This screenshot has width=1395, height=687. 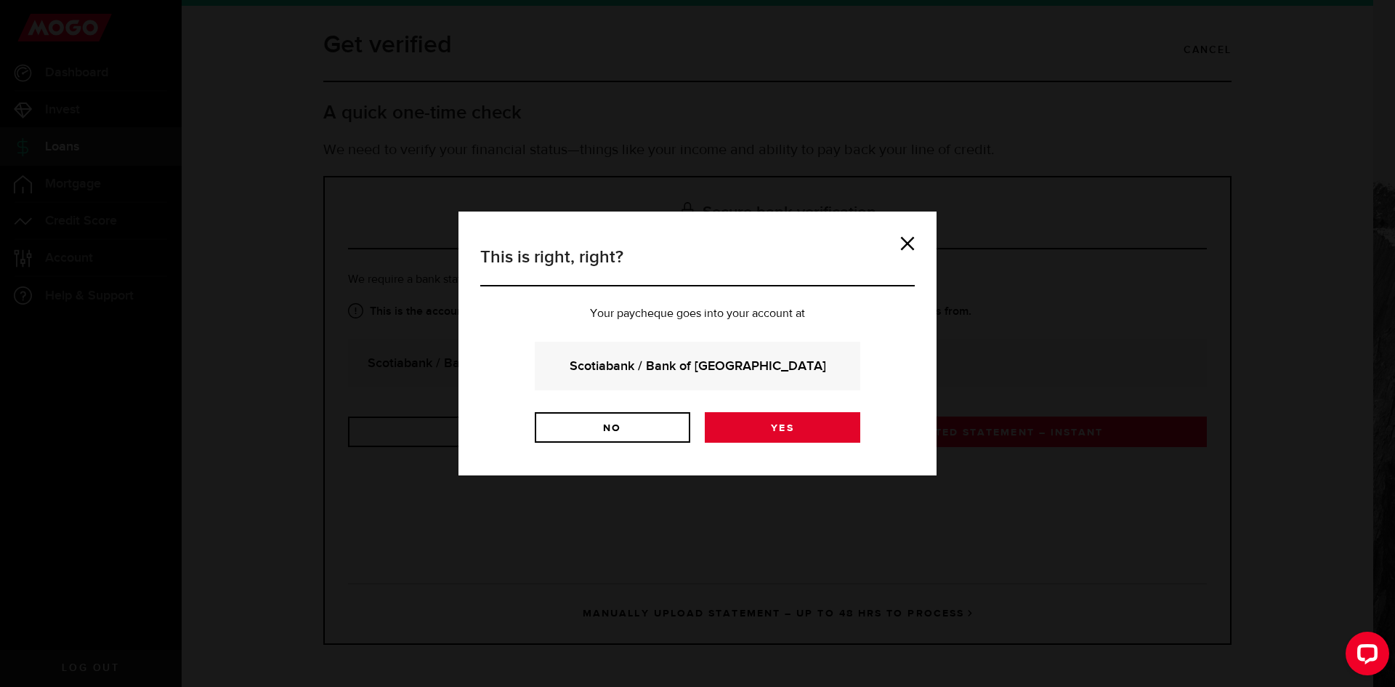 What do you see at coordinates (697, 314) in the screenshot?
I see `p: Your paycheque goes into your account at` at bounding box center [697, 314].